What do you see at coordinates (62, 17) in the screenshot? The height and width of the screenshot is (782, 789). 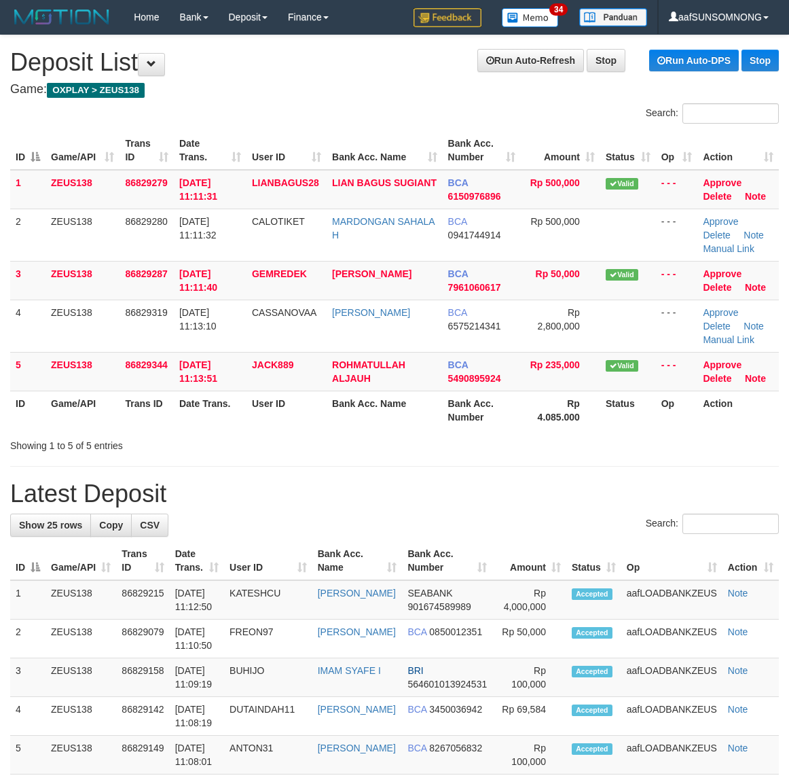 I see `img: MOTION_logo.png` at bounding box center [62, 17].